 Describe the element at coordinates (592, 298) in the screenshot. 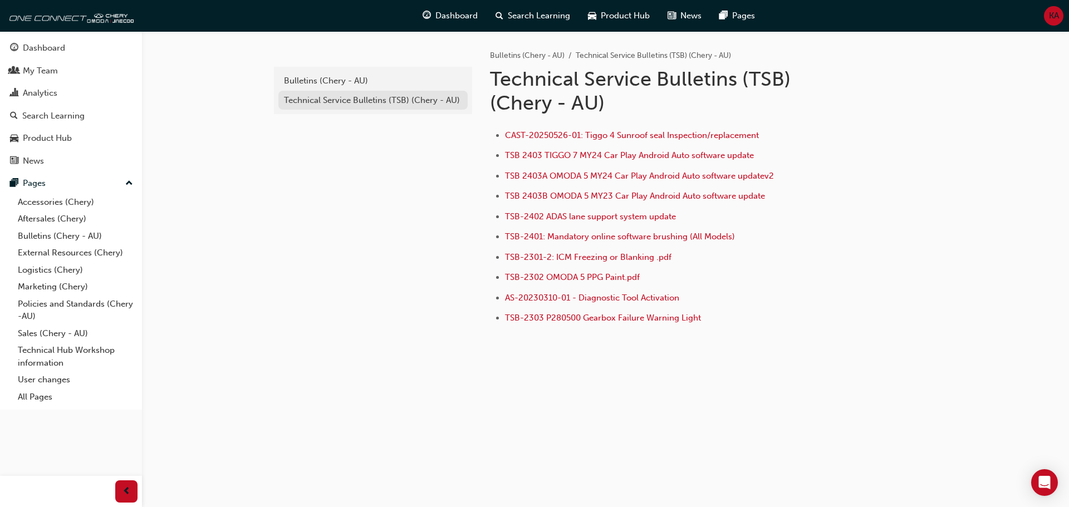

I see `a: AS-20230310-01 - Diagnostic Tool Activation` at that location.